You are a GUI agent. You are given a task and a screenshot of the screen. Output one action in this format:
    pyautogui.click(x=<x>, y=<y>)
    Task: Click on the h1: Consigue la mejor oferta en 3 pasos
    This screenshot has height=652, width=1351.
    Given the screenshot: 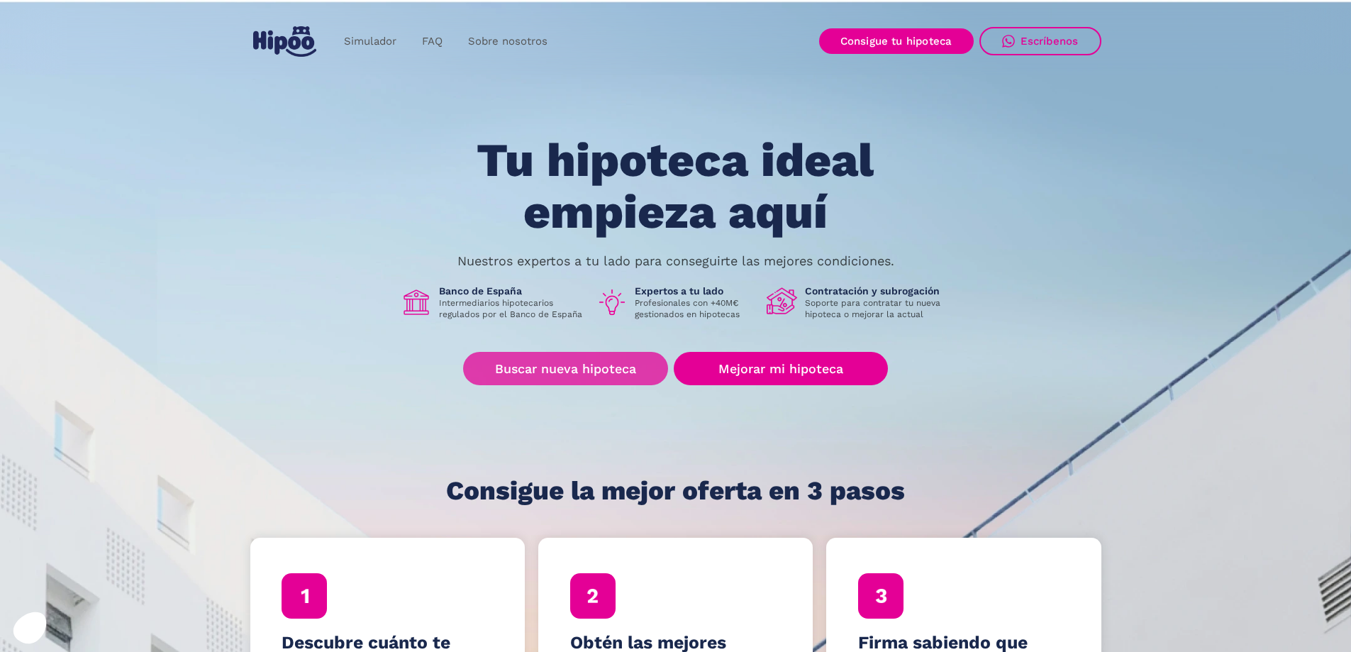 What is the action you would take?
    pyautogui.click(x=675, y=491)
    